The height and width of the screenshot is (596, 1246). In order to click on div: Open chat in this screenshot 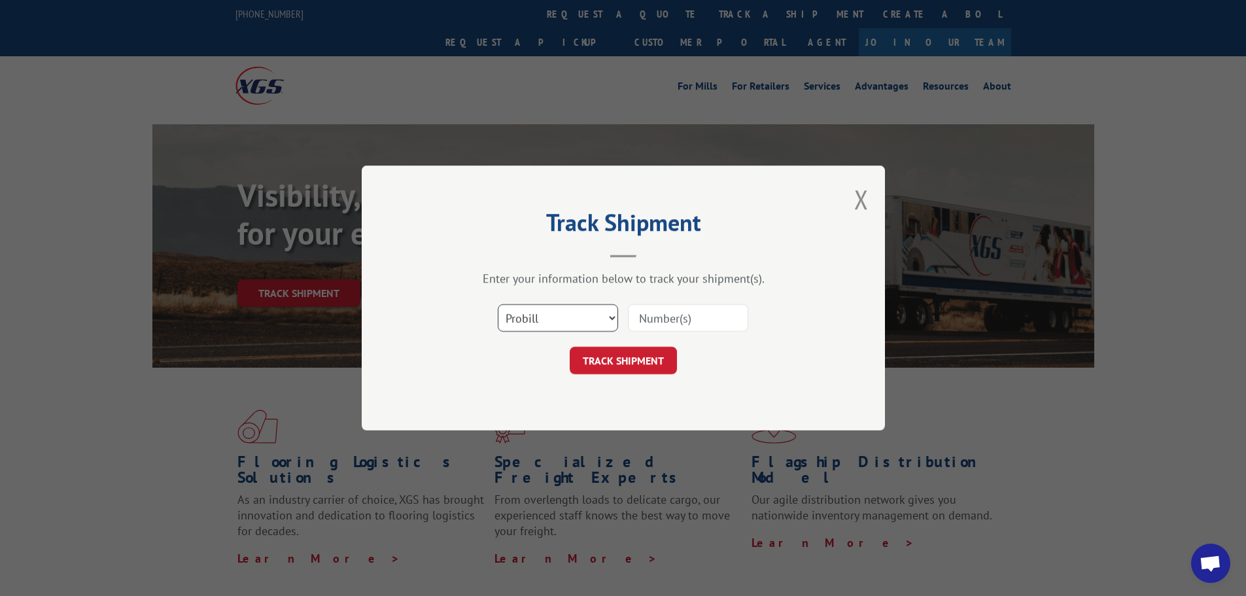, I will do `click(1210, 563)`.